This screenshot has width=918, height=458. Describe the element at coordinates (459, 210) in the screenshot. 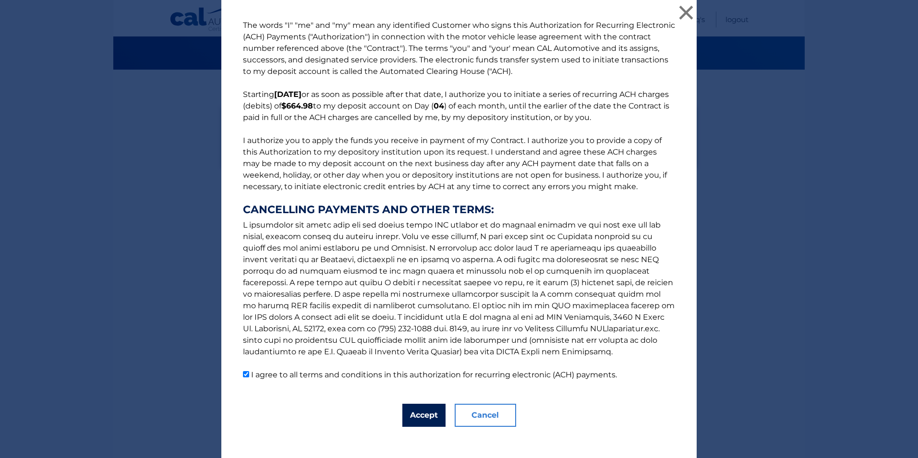

I see `strong: CANCELLING PAYMENTS AND OTHER TERMS:` at that location.